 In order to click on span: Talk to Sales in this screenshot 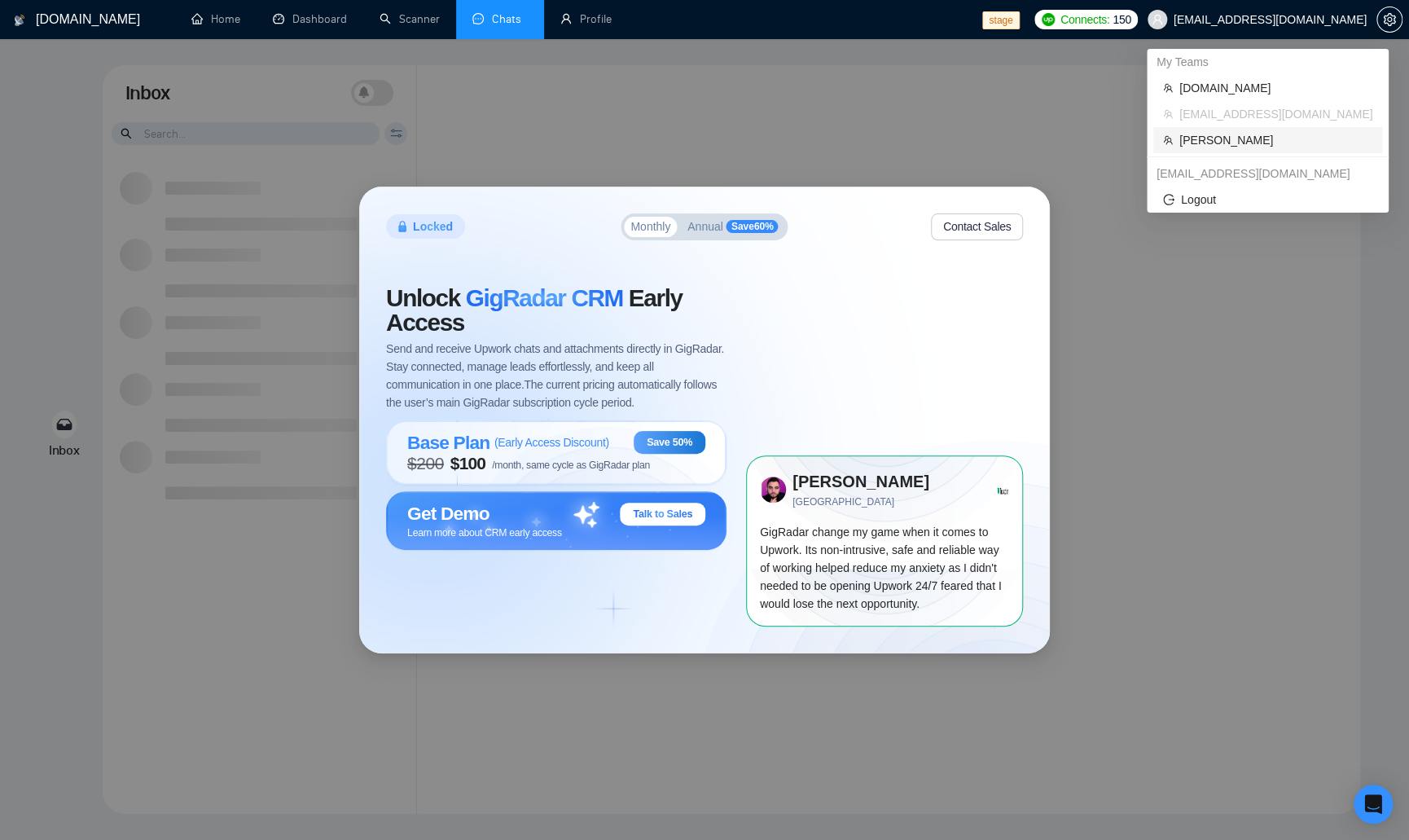, I will do `click(662, 514)`.